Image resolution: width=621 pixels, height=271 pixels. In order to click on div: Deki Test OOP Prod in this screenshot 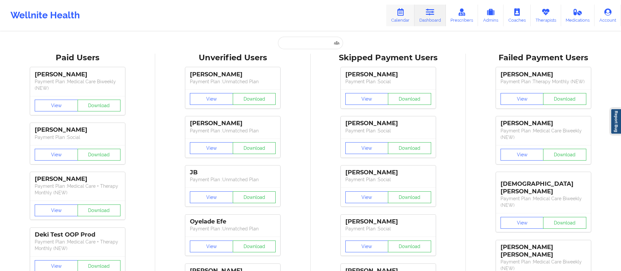, I will do `click(78, 234)`.